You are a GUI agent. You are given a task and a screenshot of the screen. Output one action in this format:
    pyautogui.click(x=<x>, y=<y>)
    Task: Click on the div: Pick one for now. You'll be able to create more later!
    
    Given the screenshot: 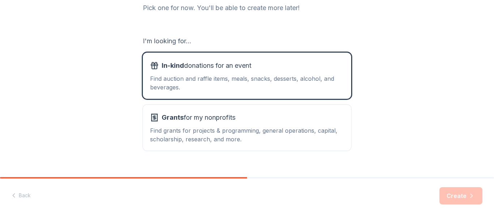 What is the action you would take?
    pyautogui.click(x=247, y=8)
    